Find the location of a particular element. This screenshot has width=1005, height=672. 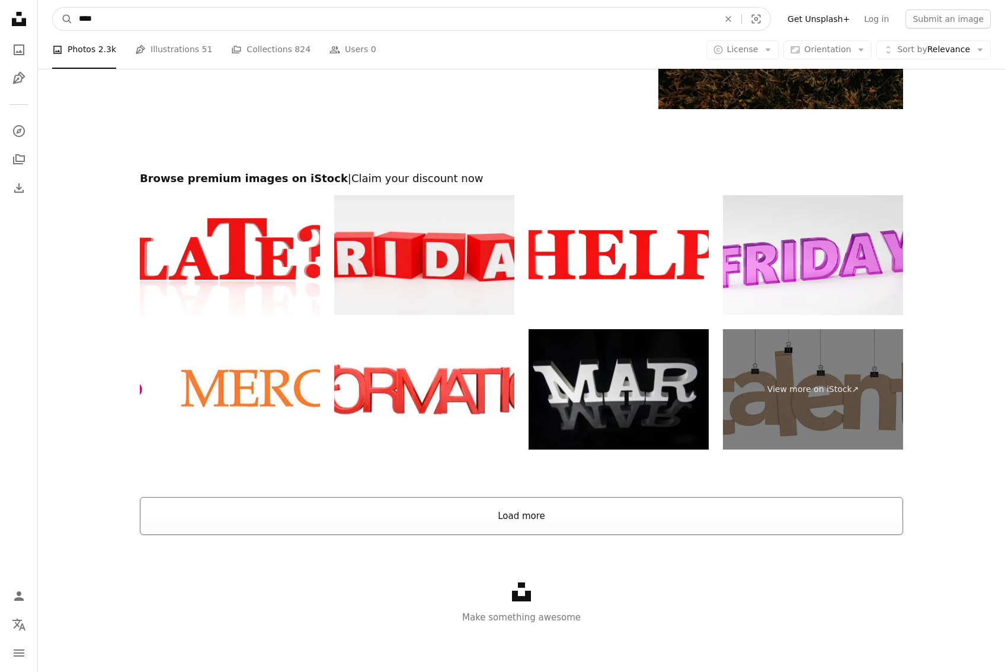

a: Photos is located at coordinates (19, 50).